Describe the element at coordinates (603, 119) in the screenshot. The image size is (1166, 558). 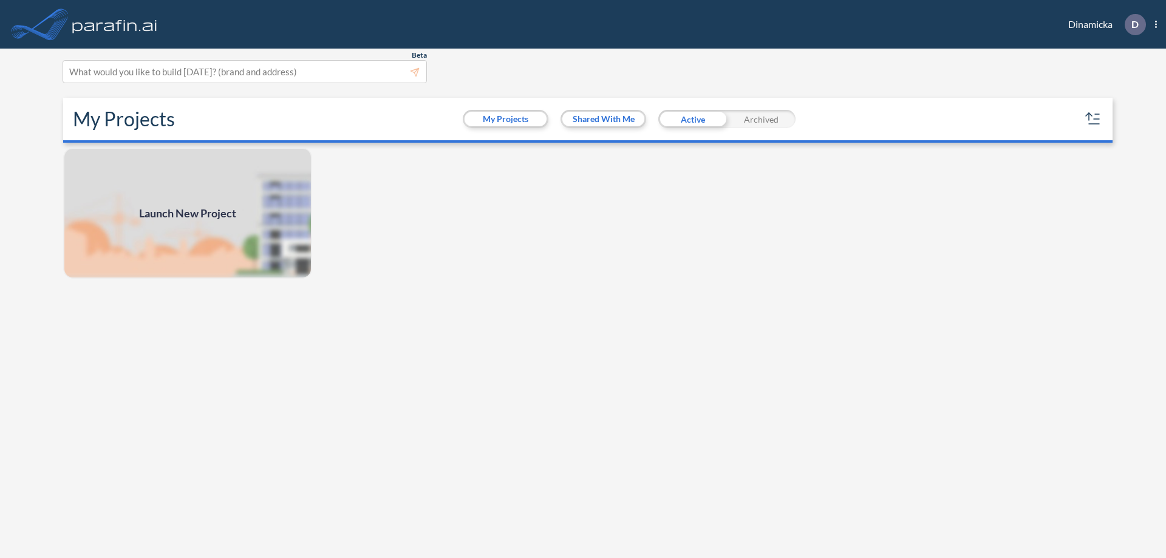
I see `button: Shared With Me` at that location.